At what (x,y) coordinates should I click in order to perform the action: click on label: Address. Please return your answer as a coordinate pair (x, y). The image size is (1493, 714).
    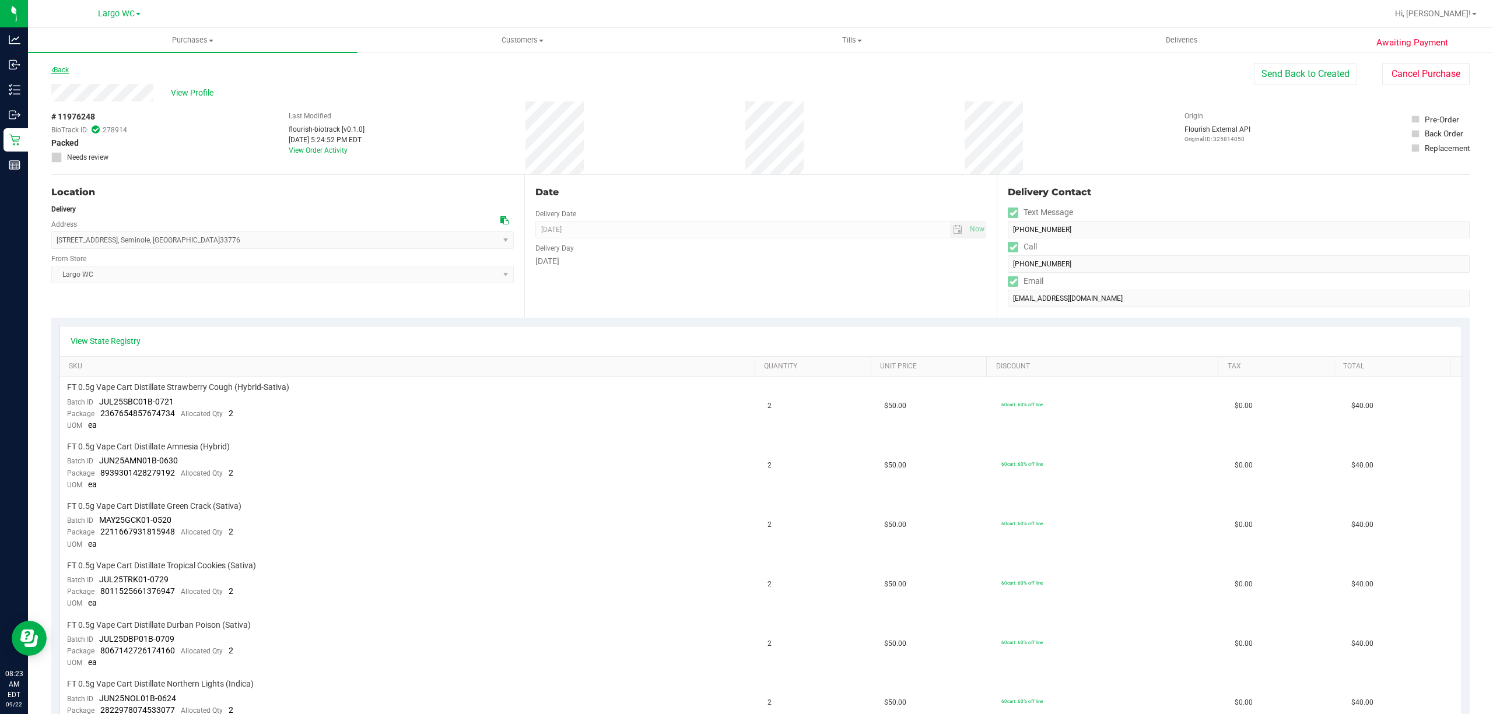
    Looking at the image, I should click on (64, 225).